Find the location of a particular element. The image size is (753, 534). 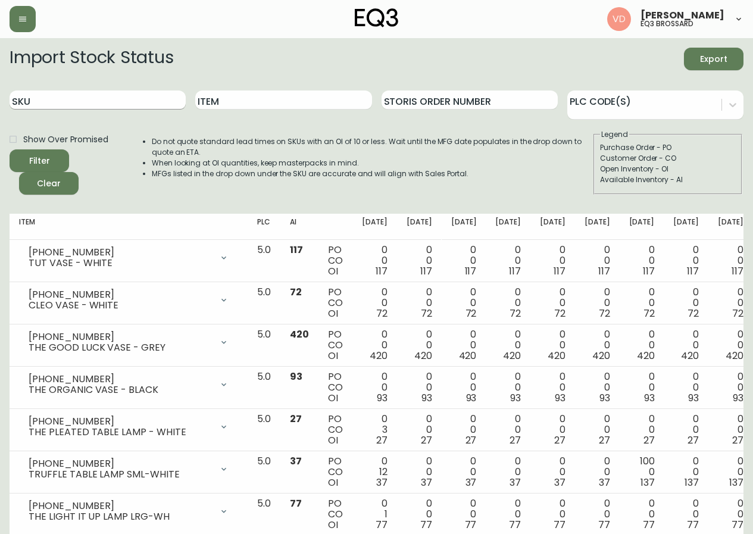

th: Item is located at coordinates (129, 227).